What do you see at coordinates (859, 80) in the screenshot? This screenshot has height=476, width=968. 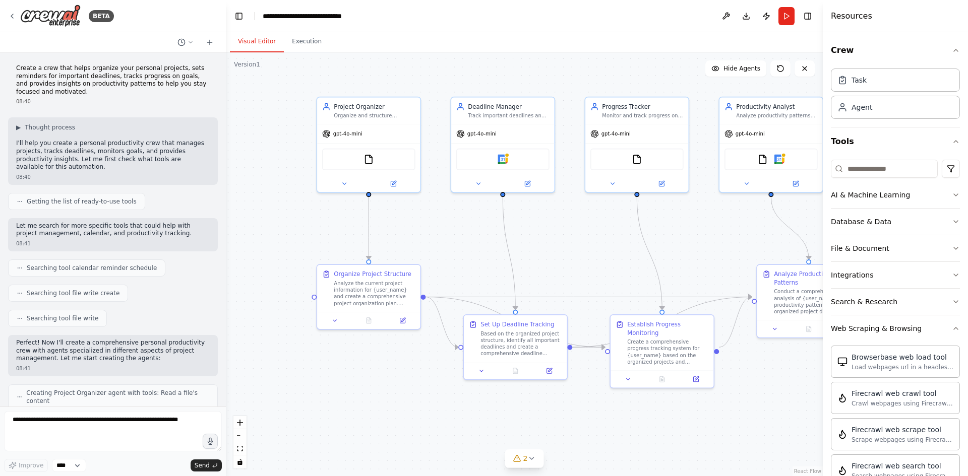 I see `div: Task` at bounding box center [859, 80].